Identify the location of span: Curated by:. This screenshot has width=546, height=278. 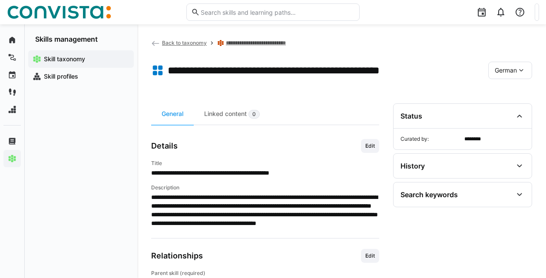
(431, 139).